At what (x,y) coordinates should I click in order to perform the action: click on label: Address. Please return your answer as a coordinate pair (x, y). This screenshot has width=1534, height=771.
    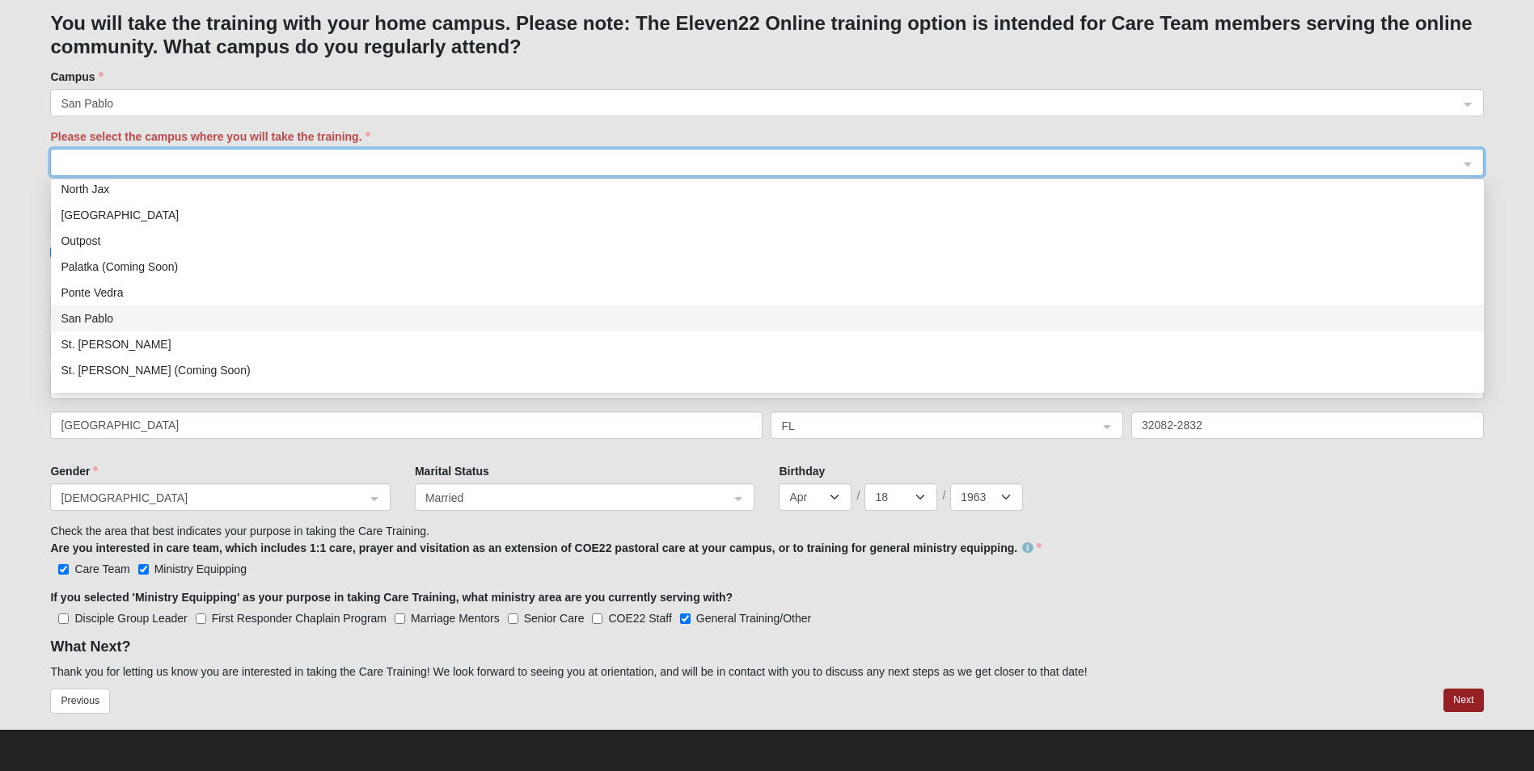
    Looking at the image, I should click on (73, 281).